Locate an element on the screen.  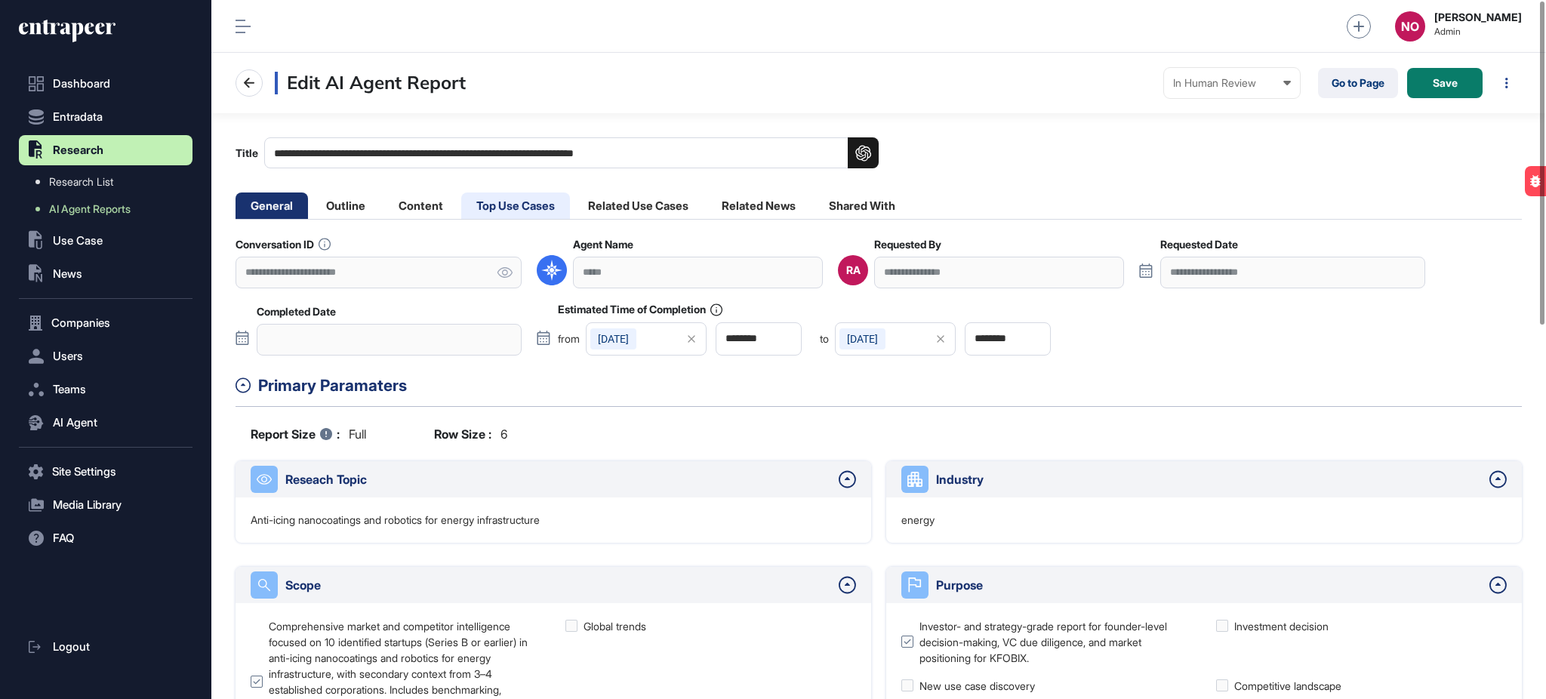
button: NO is located at coordinates (1410, 26).